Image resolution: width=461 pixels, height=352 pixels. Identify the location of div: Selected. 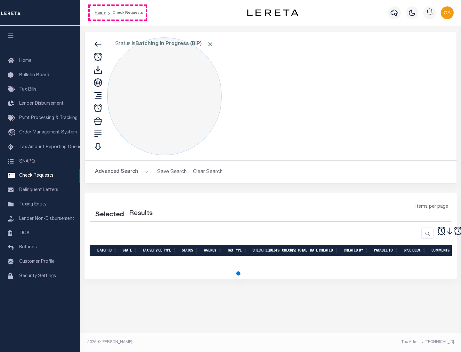
(110, 215).